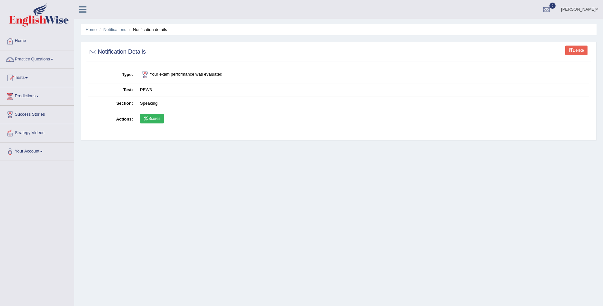 The image size is (603, 306). Describe the element at coordinates (152, 118) in the screenshot. I see `a: Scores` at that location.